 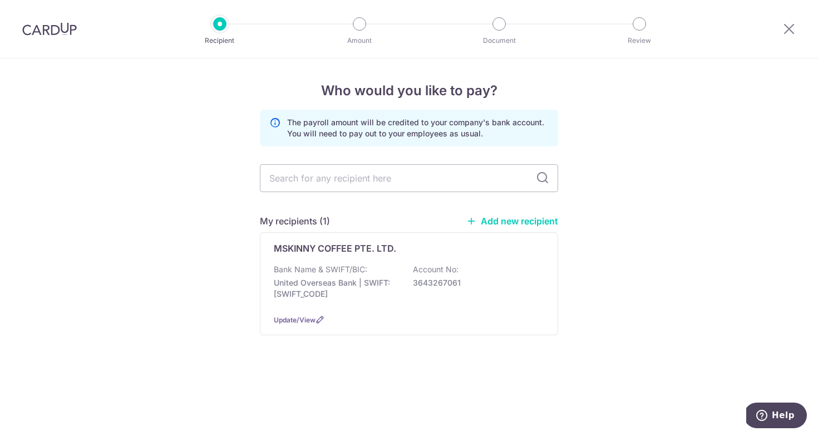 What do you see at coordinates (294, 320) in the screenshot?
I see `a: Update/View` at bounding box center [294, 320].